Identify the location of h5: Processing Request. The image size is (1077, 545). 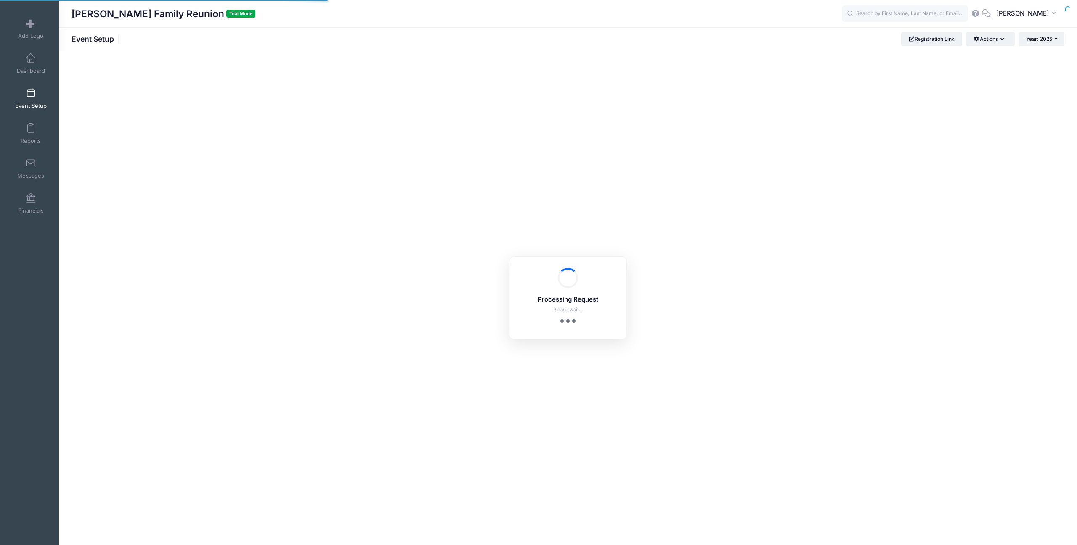
(568, 300).